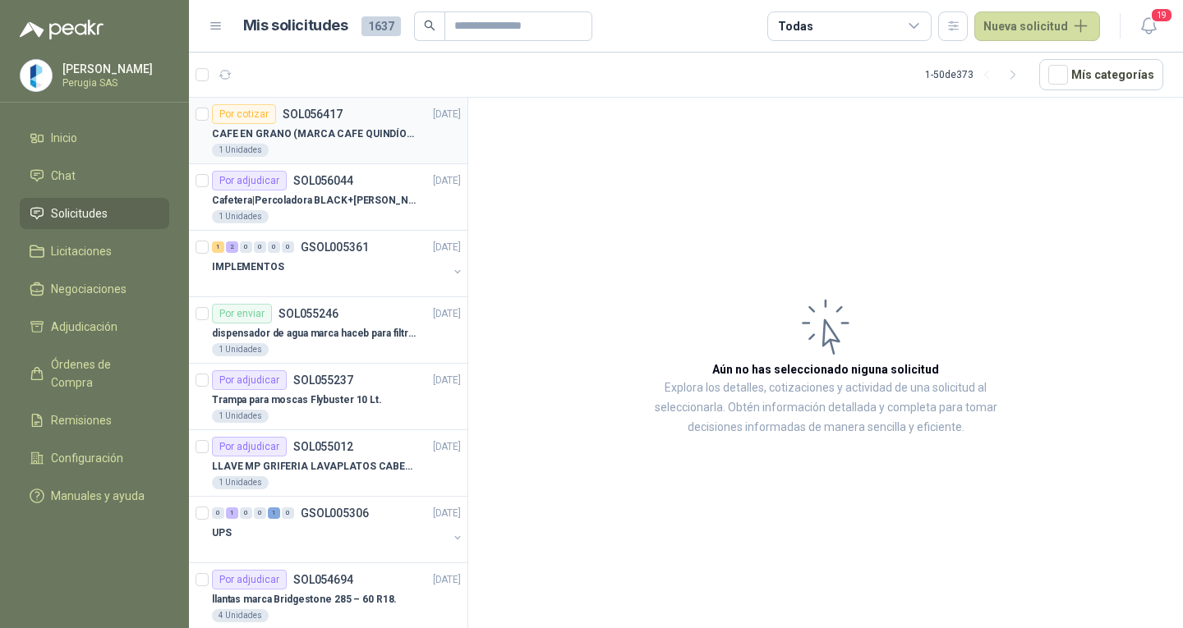  Describe the element at coordinates (323, 447) in the screenshot. I see `p: SOL055012` at that location.